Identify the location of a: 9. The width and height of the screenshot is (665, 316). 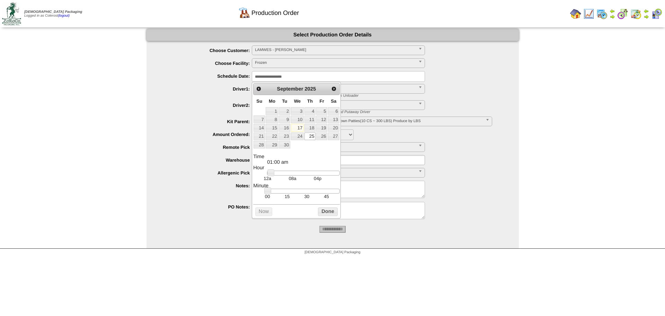
(285, 119).